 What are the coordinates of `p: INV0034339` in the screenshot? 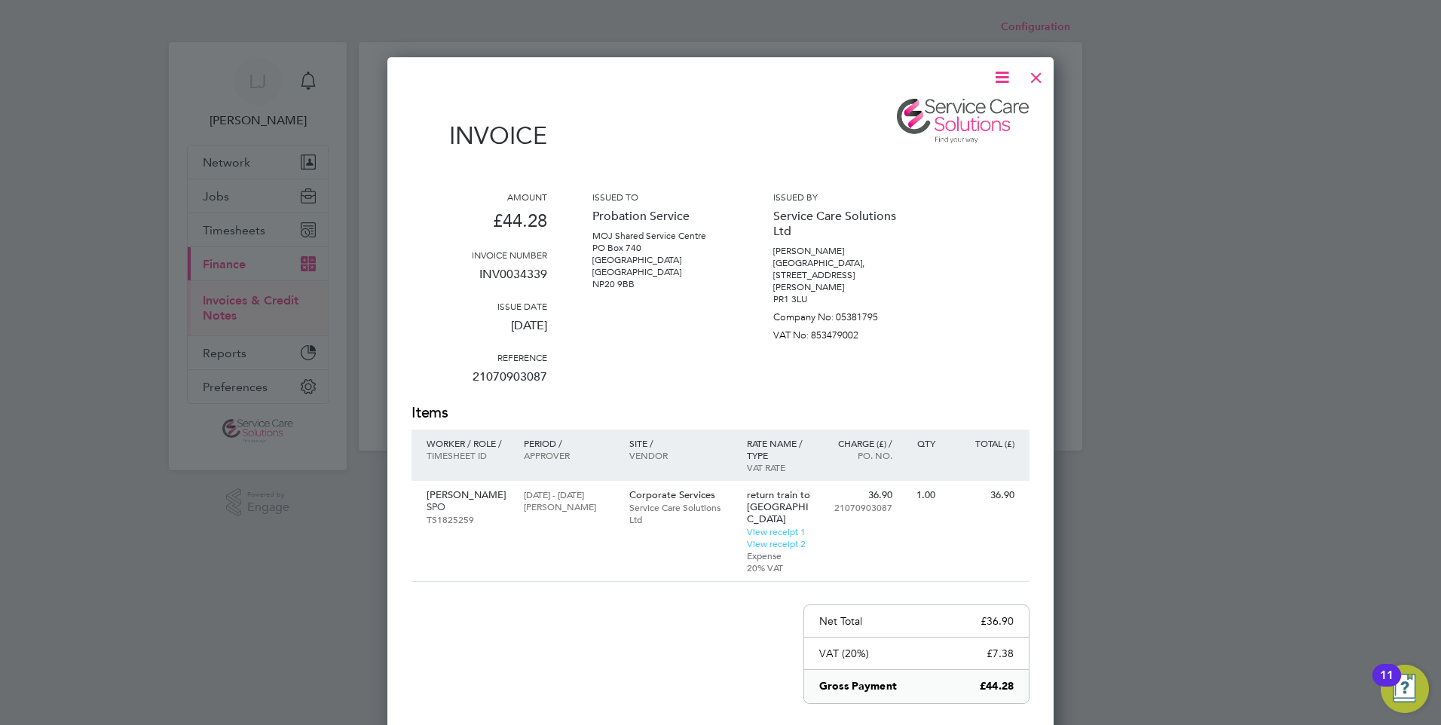 It's located at (479, 280).